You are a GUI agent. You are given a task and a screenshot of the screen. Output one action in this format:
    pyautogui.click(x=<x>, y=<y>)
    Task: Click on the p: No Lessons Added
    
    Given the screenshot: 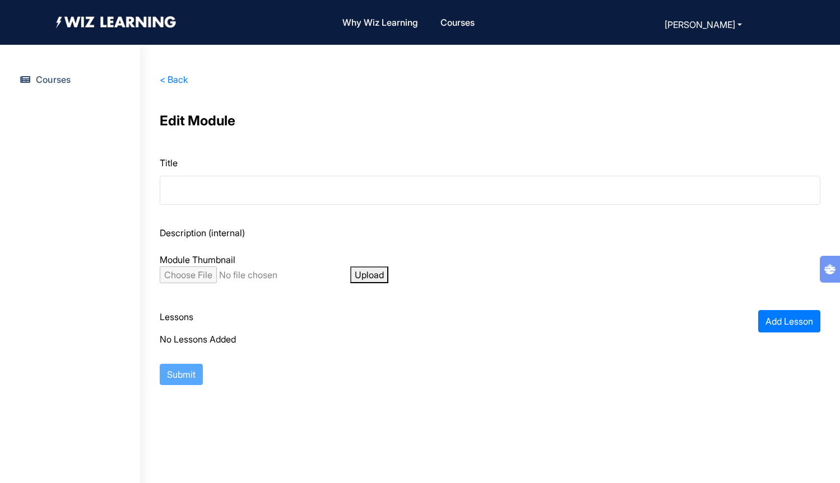 What is the action you would take?
    pyautogui.click(x=489, y=339)
    